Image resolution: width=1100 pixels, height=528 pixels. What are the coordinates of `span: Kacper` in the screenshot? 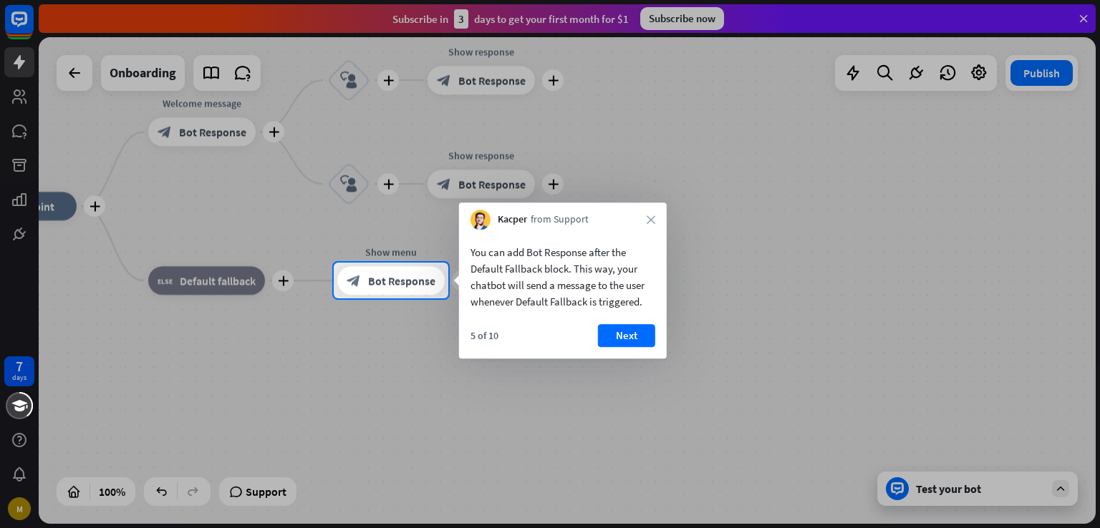 It's located at (512, 220).